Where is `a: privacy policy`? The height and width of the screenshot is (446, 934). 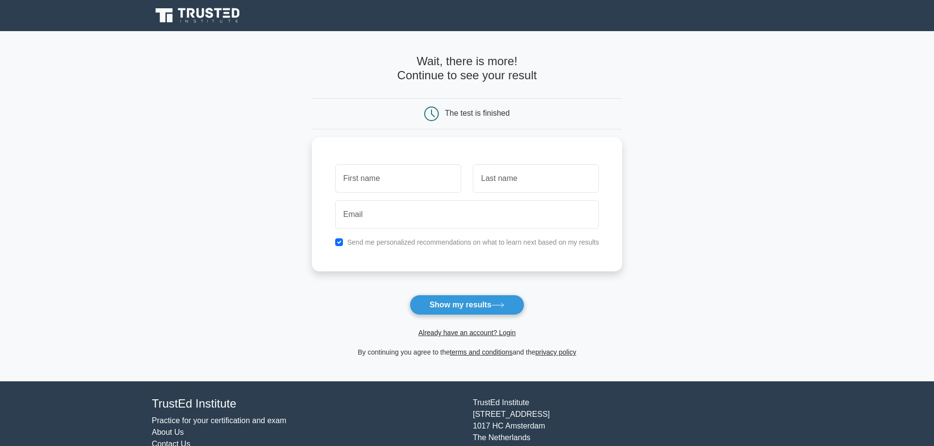 a: privacy policy is located at coordinates (556, 352).